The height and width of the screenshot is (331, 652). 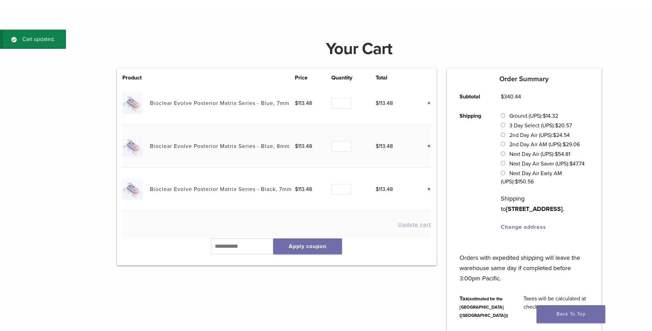 I want to click on th: Quantity, so click(x=353, y=78).